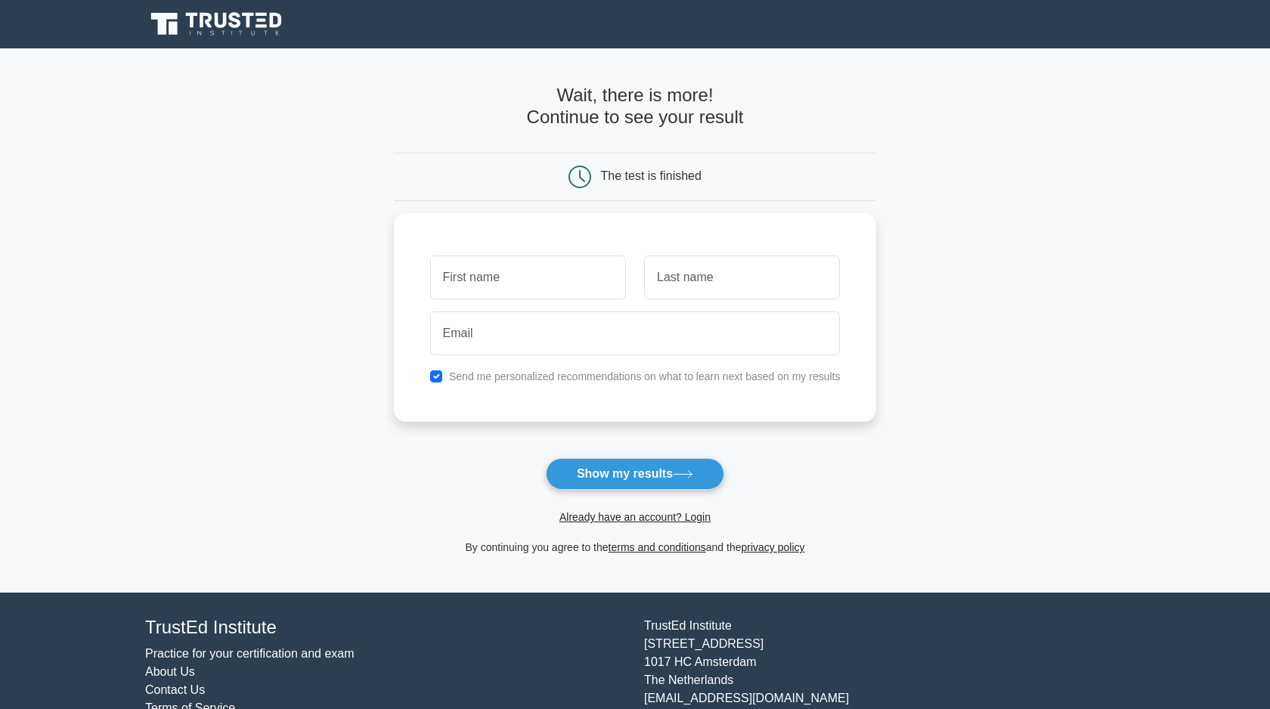 Image resolution: width=1270 pixels, height=709 pixels. What do you see at coordinates (635, 107) in the screenshot?
I see `h4: Wait, there is more! Continue to see your result` at bounding box center [635, 107].